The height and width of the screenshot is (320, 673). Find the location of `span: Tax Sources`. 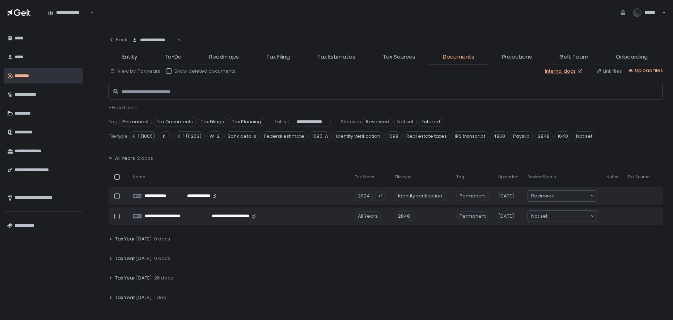

span: Tax Sources is located at coordinates (399, 57).